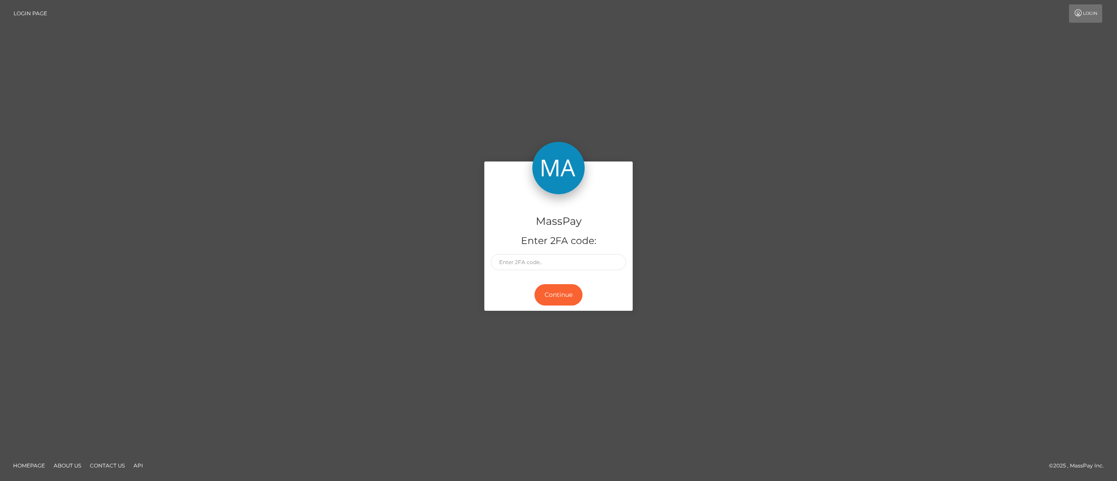  I want to click on a: About Us, so click(67, 465).